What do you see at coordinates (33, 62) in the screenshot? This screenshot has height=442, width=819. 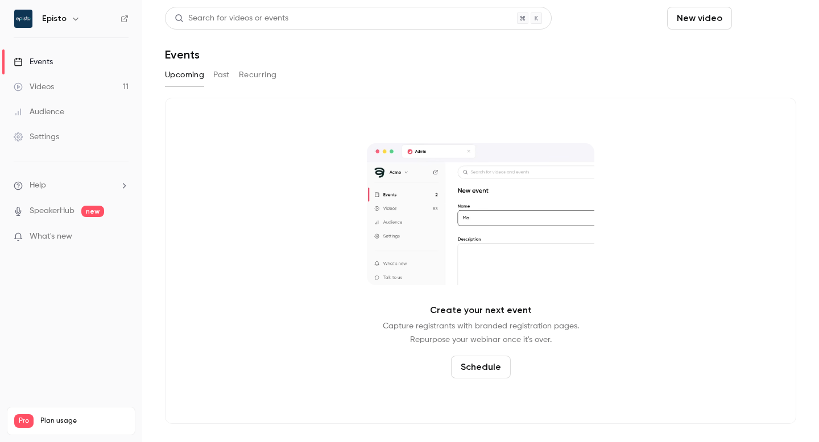 I see `div: Events` at bounding box center [33, 62].